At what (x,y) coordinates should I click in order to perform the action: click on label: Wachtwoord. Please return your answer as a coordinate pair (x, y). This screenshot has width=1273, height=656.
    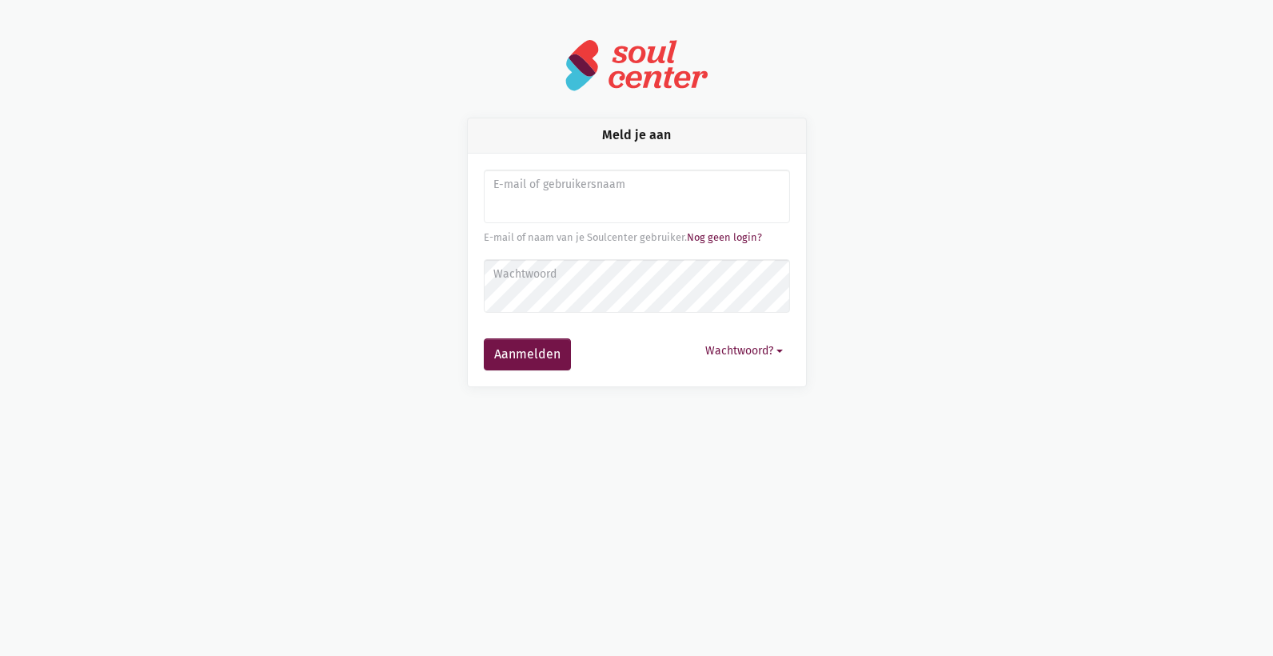
    Looking at the image, I should click on (636, 274).